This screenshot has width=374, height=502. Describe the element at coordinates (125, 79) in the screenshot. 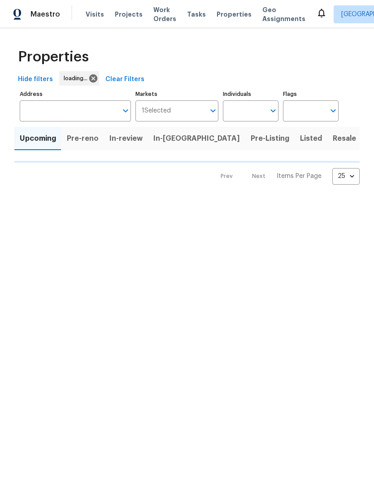

I see `span: Clear Filters` at that location.